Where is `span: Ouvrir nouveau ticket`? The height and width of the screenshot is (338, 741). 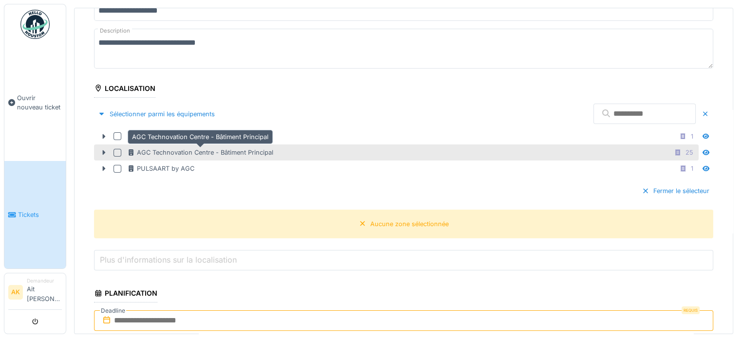
span: Ouvrir nouveau ticket is located at coordinates (39, 103).